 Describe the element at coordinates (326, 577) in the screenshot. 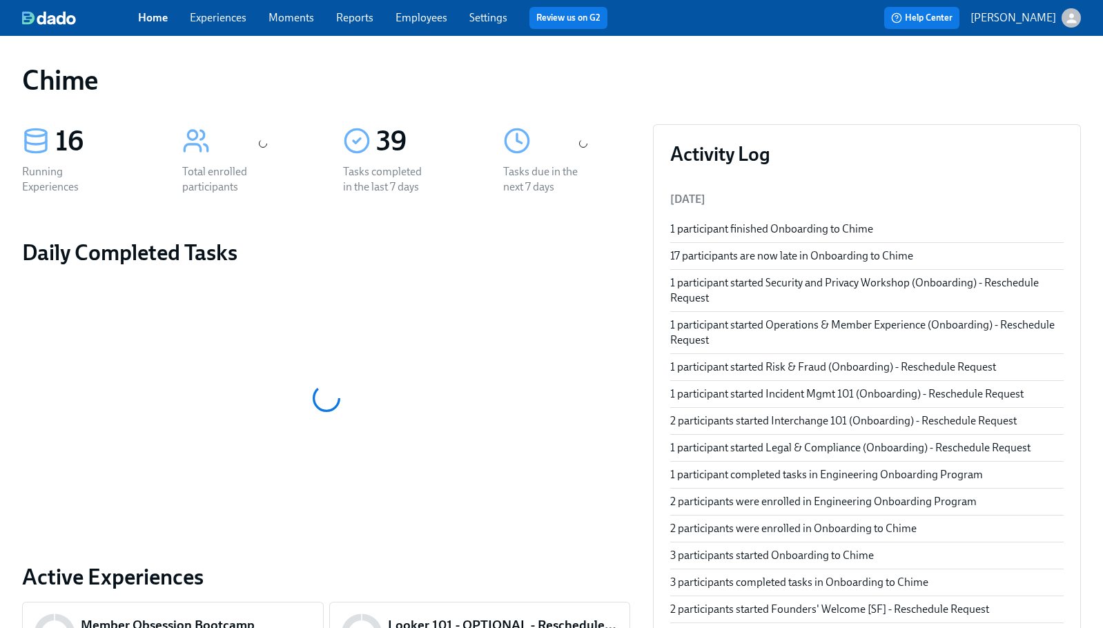

I see `a: Active Experiences` at that location.